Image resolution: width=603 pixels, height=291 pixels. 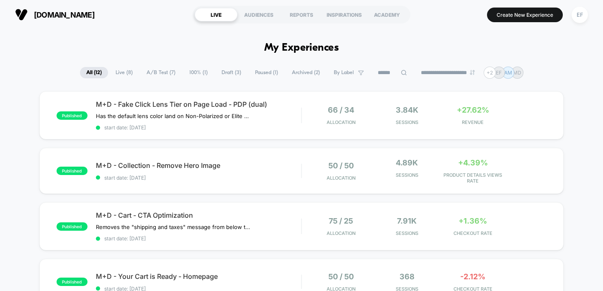 What do you see at coordinates (94, 72) in the screenshot?
I see `span: All ( 12 )` at bounding box center [94, 72].